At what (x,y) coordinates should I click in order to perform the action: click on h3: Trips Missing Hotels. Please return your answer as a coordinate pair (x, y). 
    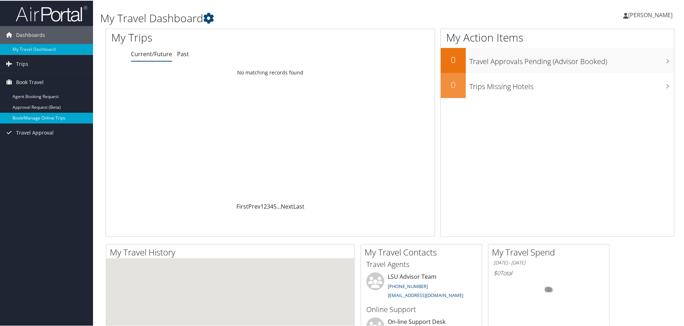
    Looking at the image, I should click on (572, 84).